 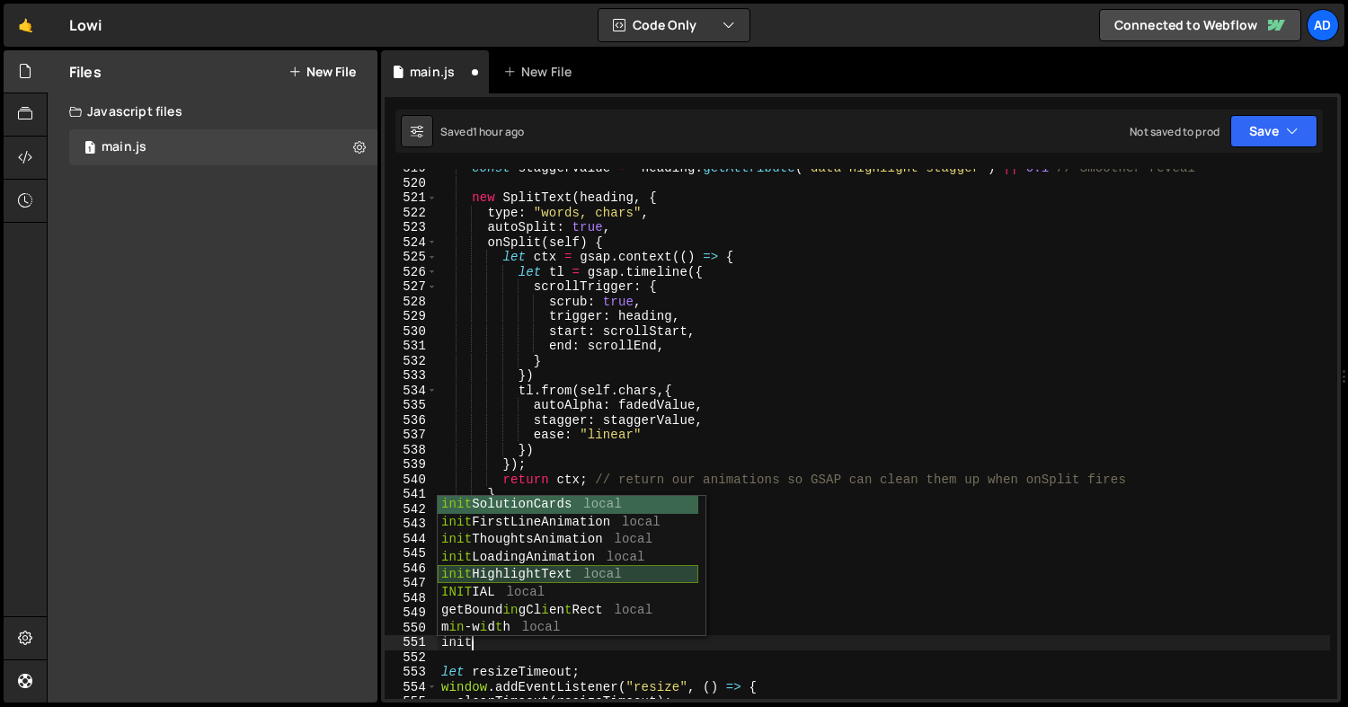 What do you see at coordinates (411, 465) in the screenshot?
I see `div: 539` at bounding box center [411, 465].